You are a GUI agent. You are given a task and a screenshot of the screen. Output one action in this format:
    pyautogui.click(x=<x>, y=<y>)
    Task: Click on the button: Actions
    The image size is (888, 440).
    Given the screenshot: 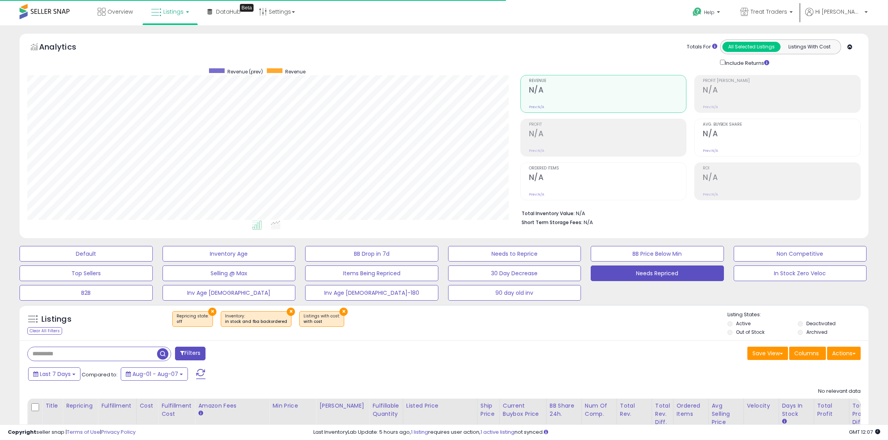 What is the action you would take?
    pyautogui.click(x=844, y=353)
    